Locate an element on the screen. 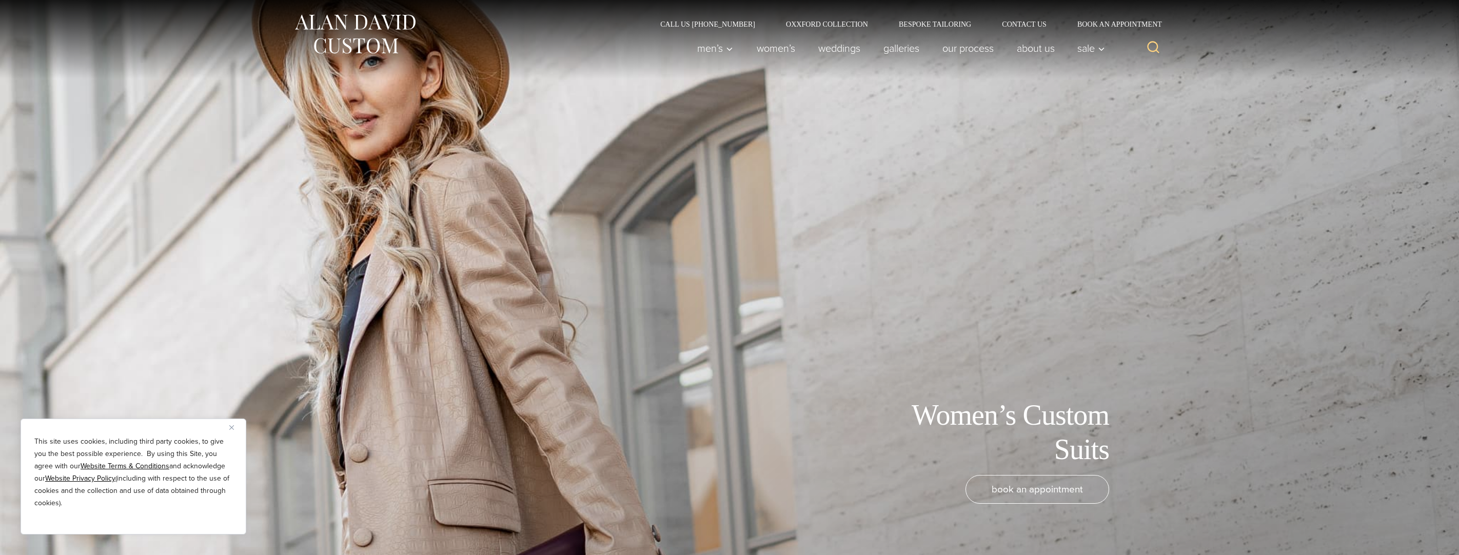 The height and width of the screenshot is (555, 1459). a: Website Privacy Policy is located at coordinates (80, 478).